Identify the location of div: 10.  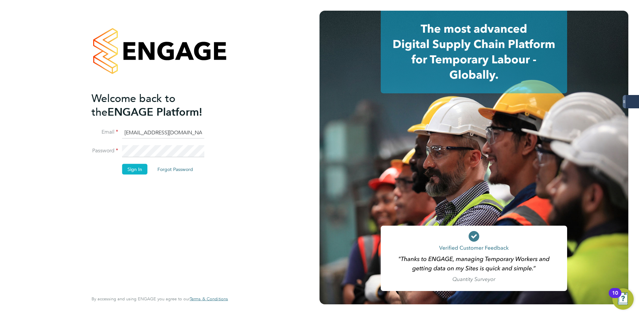
(616, 297).